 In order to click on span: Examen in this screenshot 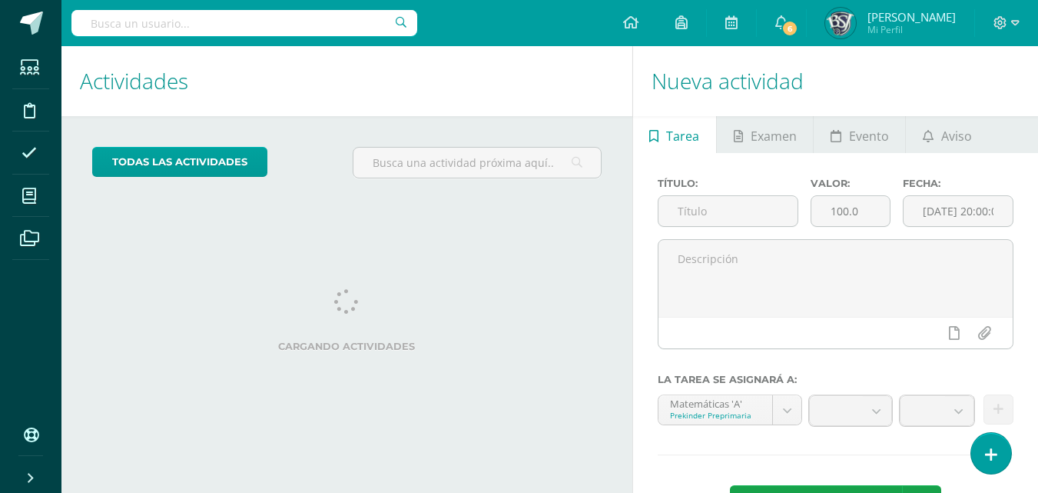, I will do `click(774, 136)`.